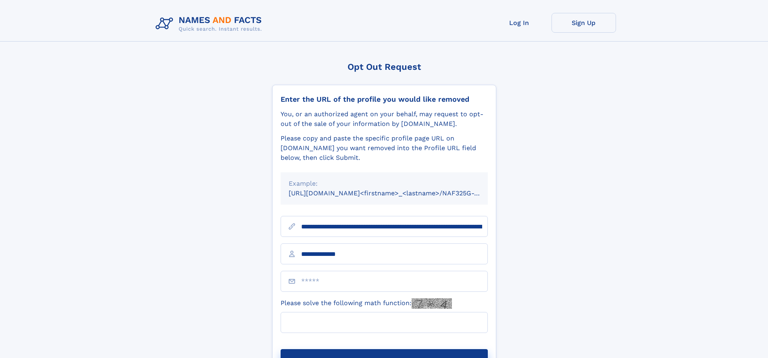  Describe the element at coordinates (384, 119) in the screenshot. I see `div: You, or an authorized agent on your behalf, may request to opt-out of the sale of your informatio...` at that location.